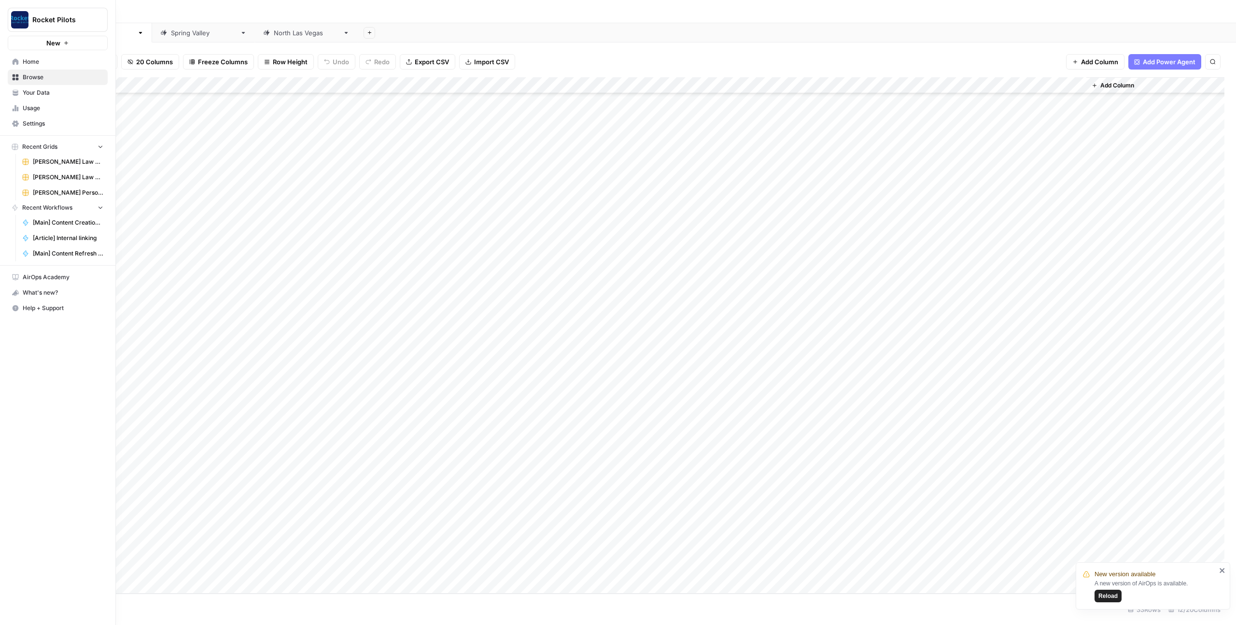 The height and width of the screenshot is (625, 1236). What do you see at coordinates (63, 223) in the screenshot?
I see `a: [Main] Content Creation Brief` at bounding box center [63, 223].